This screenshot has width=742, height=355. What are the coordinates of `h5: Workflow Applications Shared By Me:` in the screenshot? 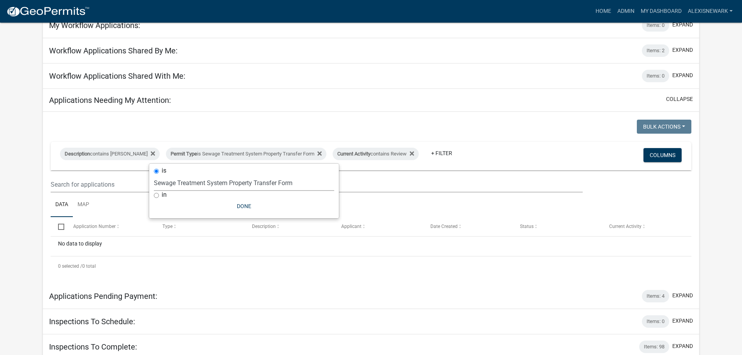 It's located at (113, 51).